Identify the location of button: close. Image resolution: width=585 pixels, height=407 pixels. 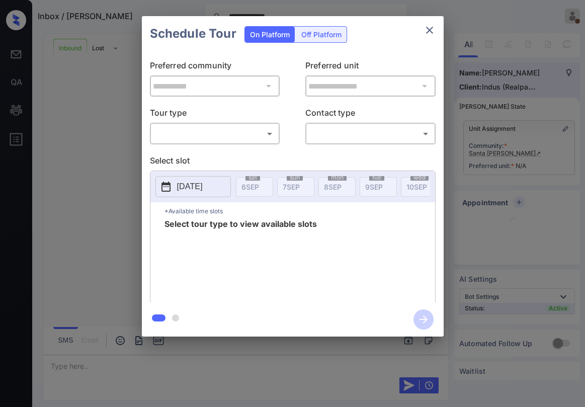
(430, 30).